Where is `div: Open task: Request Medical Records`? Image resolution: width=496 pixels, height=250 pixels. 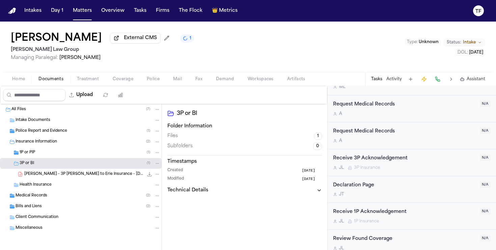 div: Open task: Request Medical Records is located at coordinates (411, 109).